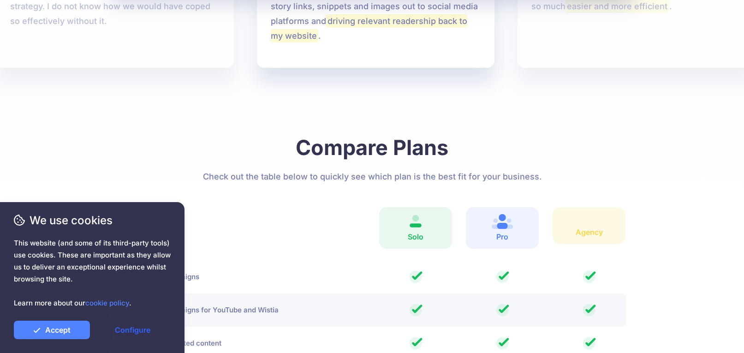 The width and height of the screenshot is (744, 353). What do you see at coordinates (132, 330) in the screenshot?
I see `a: Configure` at bounding box center [132, 330].